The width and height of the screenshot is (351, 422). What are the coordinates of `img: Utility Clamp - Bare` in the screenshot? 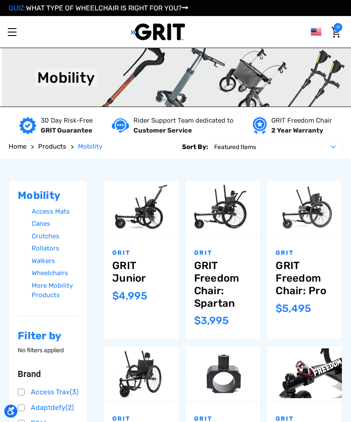 It's located at (223, 373).